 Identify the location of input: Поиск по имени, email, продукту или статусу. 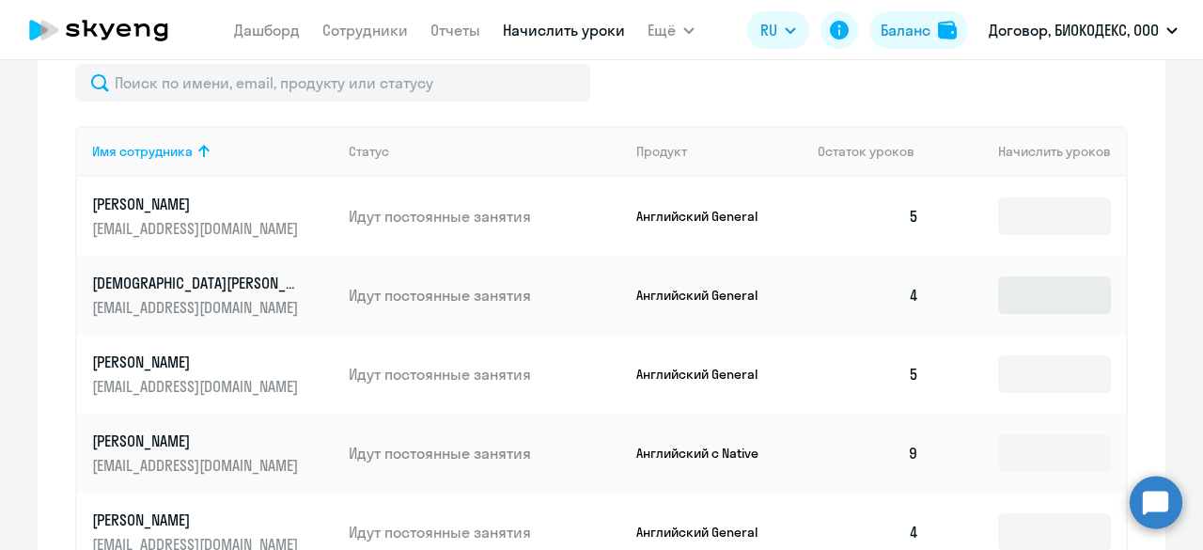
(333, 83).